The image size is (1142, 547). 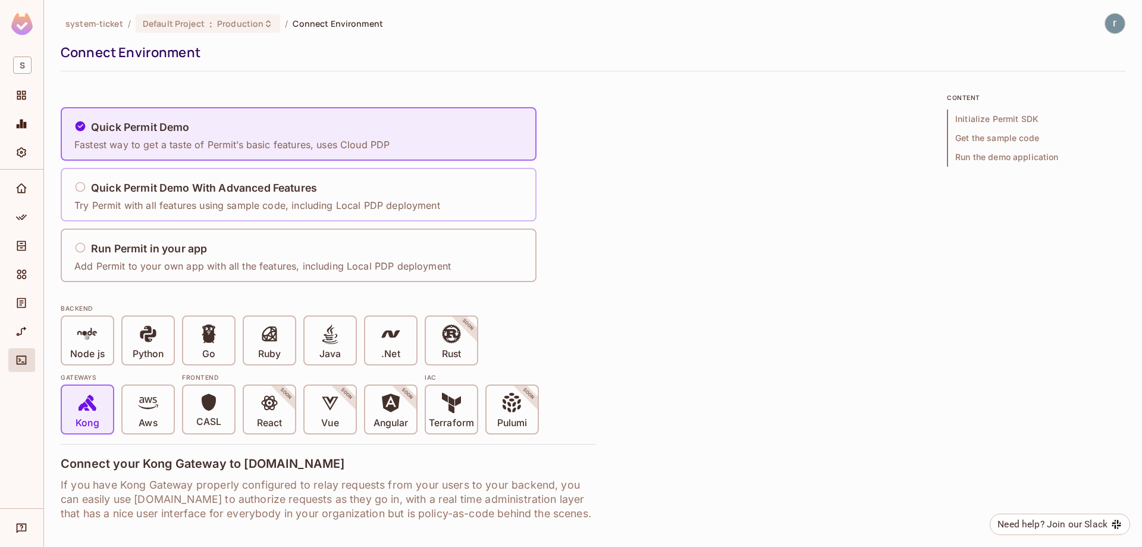 What do you see at coordinates (452, 423) in the screenshot?
I see `p: Terraform` at bounding box center [452, 423].